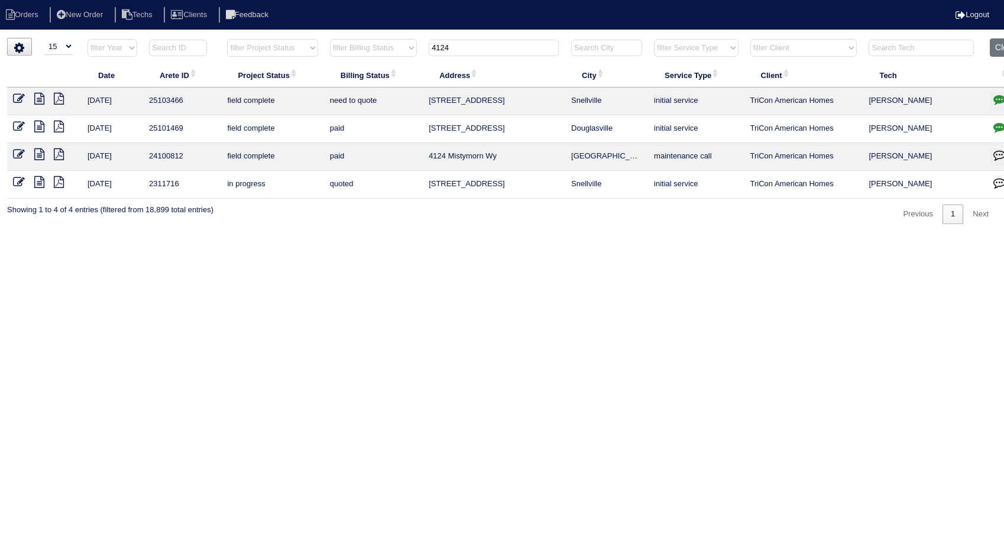  What do you see at coordinates (373, 101) in the screenshot?
I see `td: need to quote` at bounding box center [373, 101].